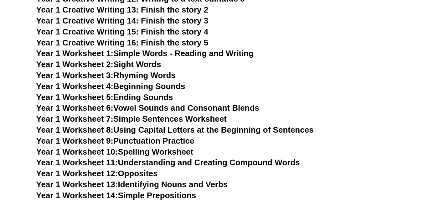 This screenshot has height=201, width=423. I want to click on span: Year 1 Worksheet 6:, so click(75, 108).